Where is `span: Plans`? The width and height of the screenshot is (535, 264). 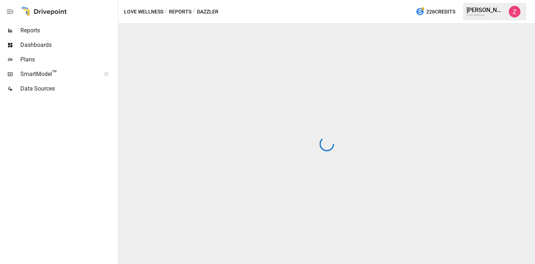 span: Plans is located at coordinates (68, 60).